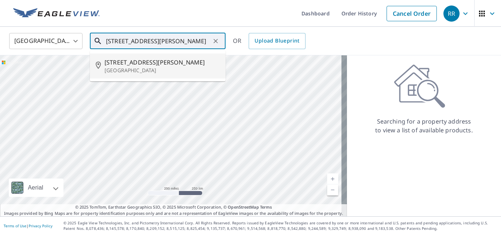 The image size is (501, 235). What do you see at coordinates (277, 41) in the screenshot?
I see `span: Upload Blueprint` at bounding box center [277, 41].